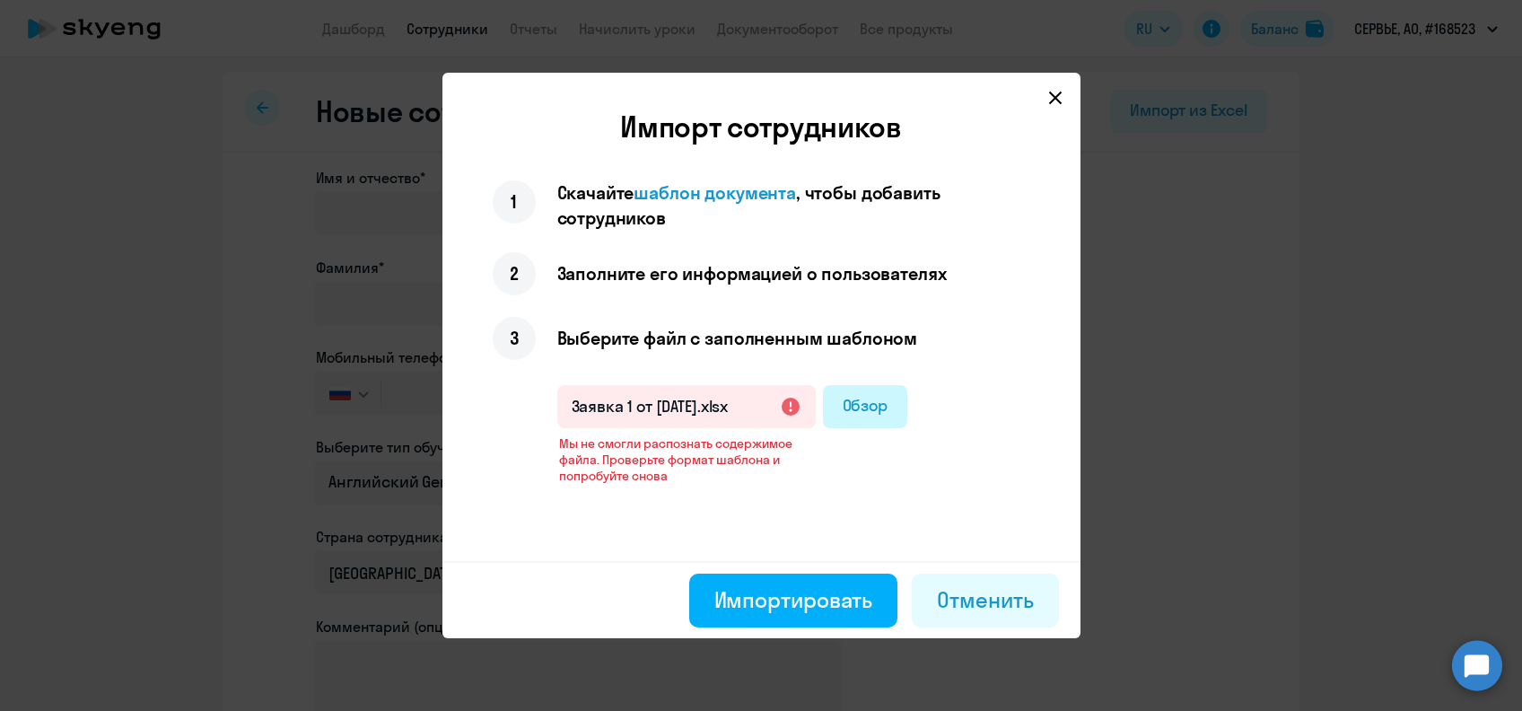 The image size is (1522, 711). What do you see at coordinates (752, 274) in the screenshot?
I see `p: Заполните его информацией о пользователях` at bounding box center [752, 274].